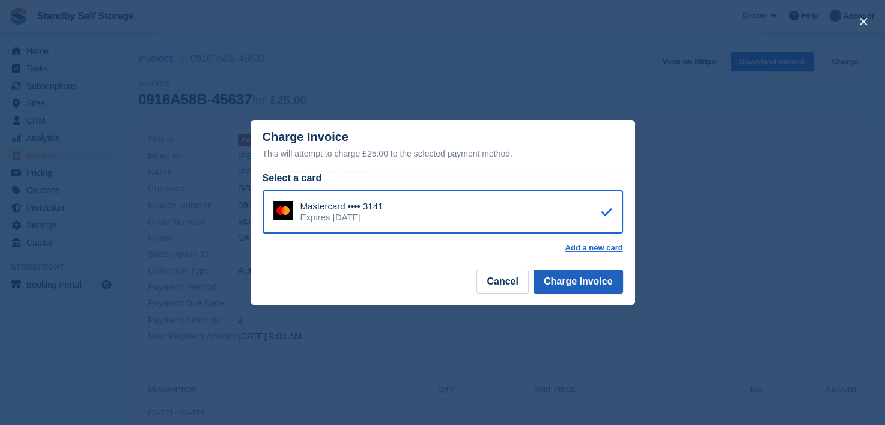  What do you see at coordinates (502, 282) in the screenshot?
I see `button: Cancel` at bounding box center [502, 282].